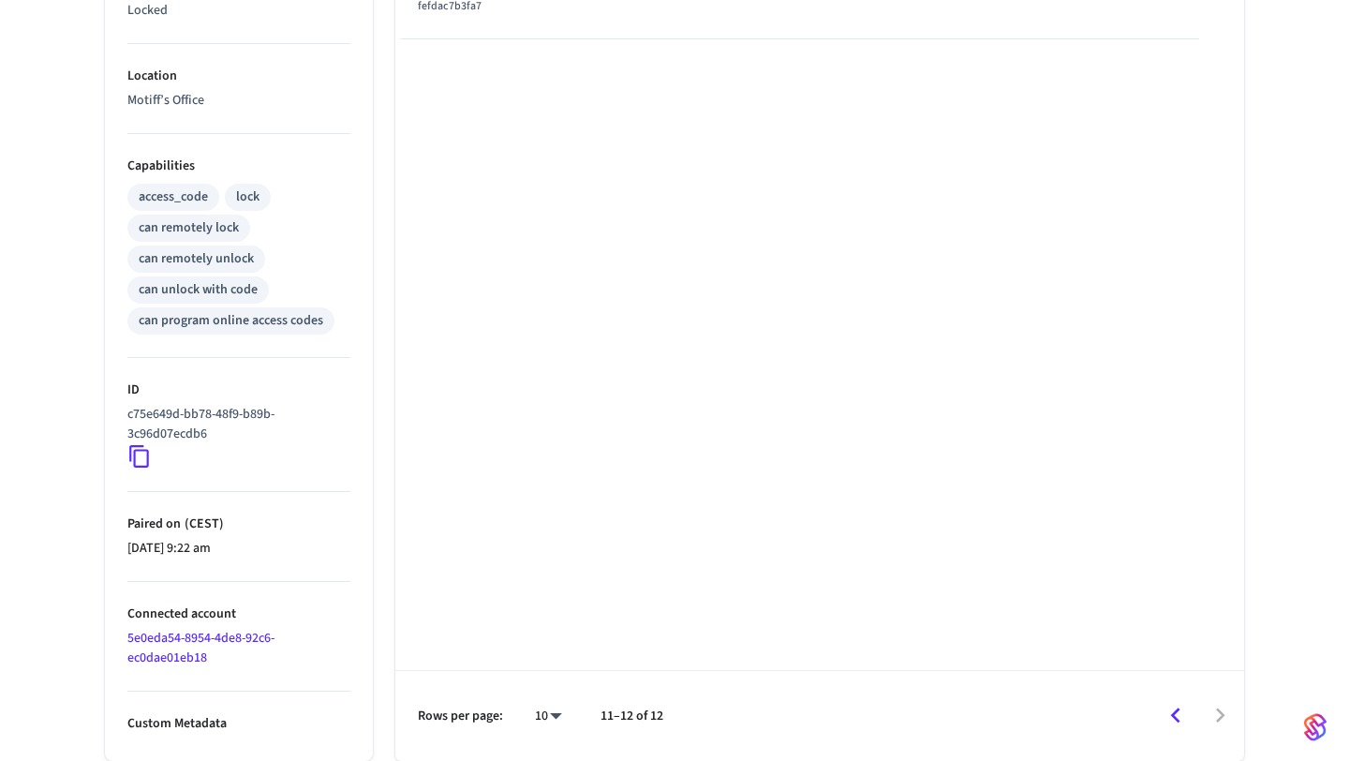  Describe the element at coordinates (239, 614) in the screenshot. I see `p: Connected account` at that location.